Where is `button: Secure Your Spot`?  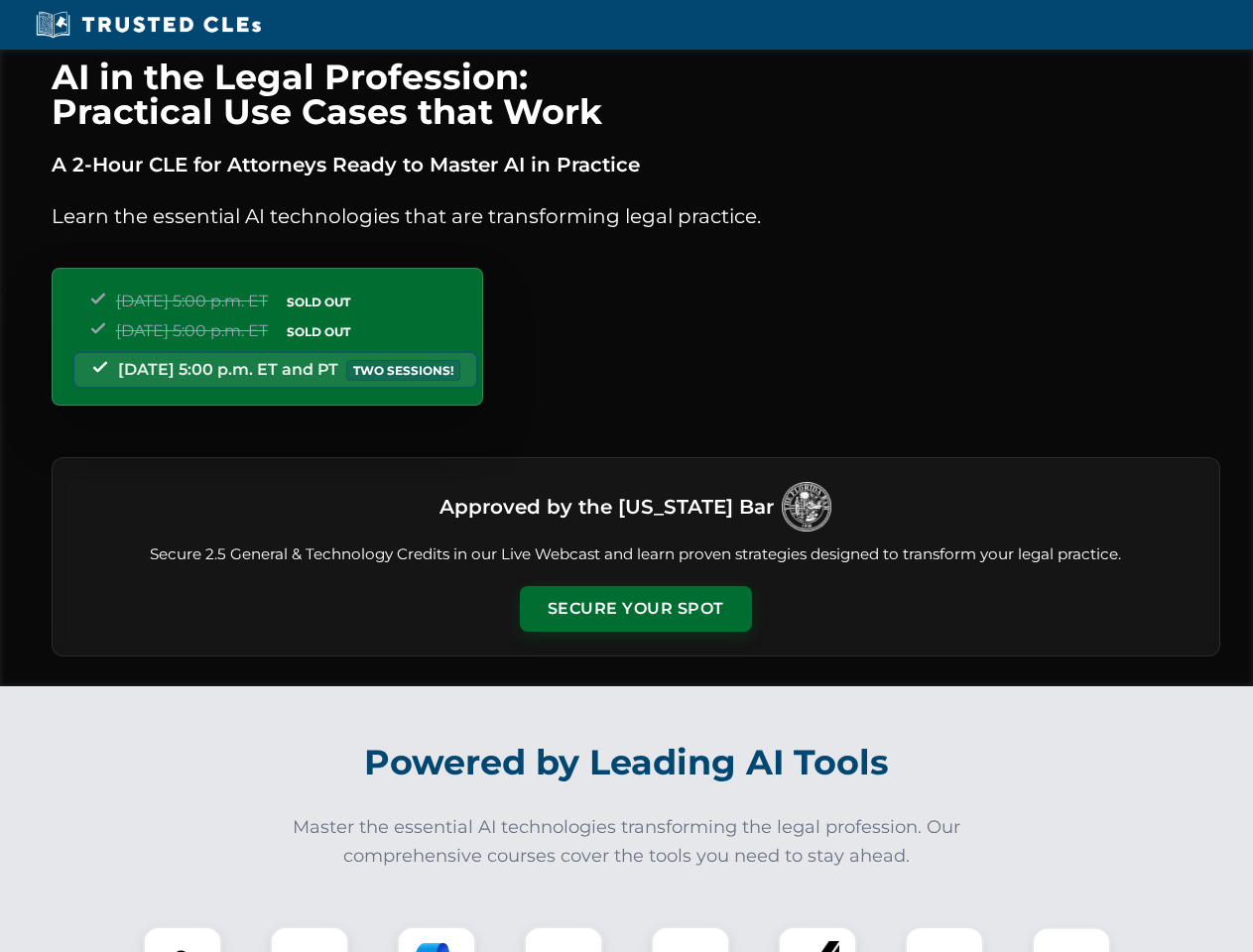 button: Secure Your Spot is located at coordinates (636, 609).